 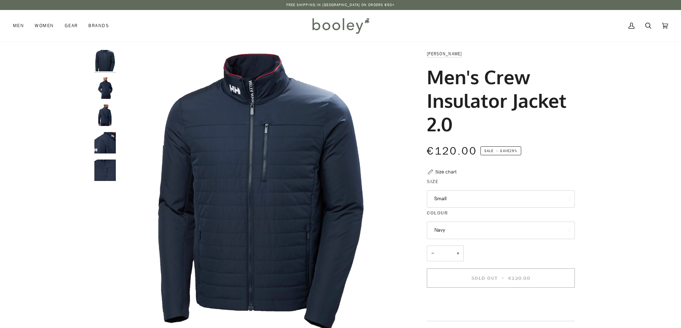 I want to click on h1: Men's Crew Insulator Jacket 2.0, so click(x=498, y=100).